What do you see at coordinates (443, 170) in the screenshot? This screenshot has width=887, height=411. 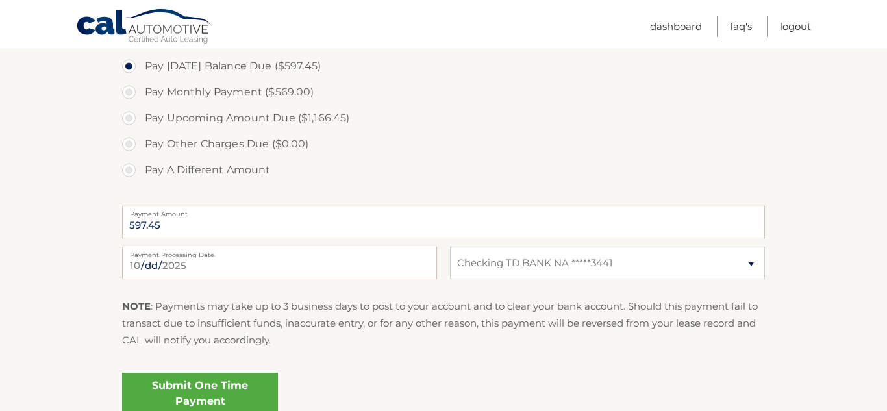 I see `label: Pay A Different Amount` at bounding box center [443, 170].